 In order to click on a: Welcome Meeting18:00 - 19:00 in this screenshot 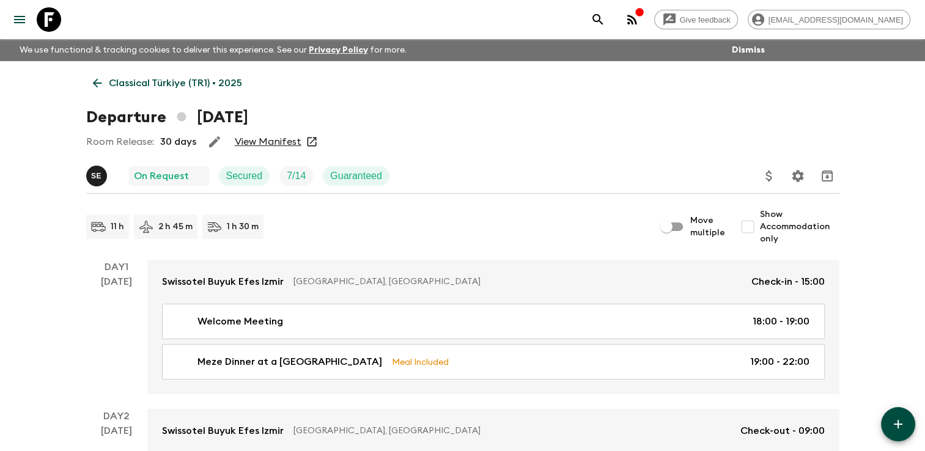, I will do `click(494, 322)`.